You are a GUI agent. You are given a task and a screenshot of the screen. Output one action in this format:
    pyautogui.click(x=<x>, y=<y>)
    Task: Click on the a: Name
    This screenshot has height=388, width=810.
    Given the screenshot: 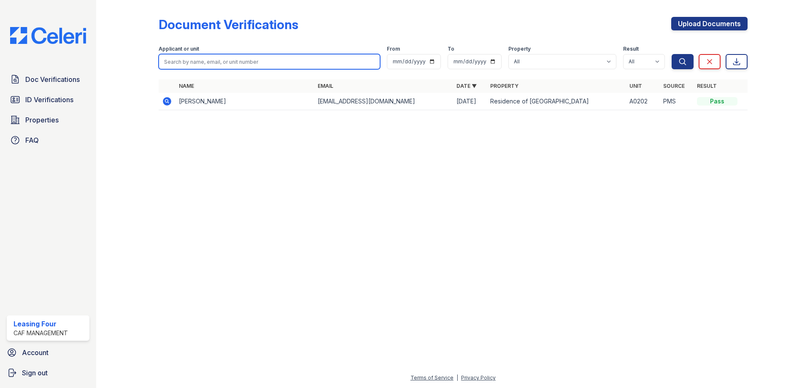 What is the action you would take?
    pyautogui.click(x=187, y=86)
    